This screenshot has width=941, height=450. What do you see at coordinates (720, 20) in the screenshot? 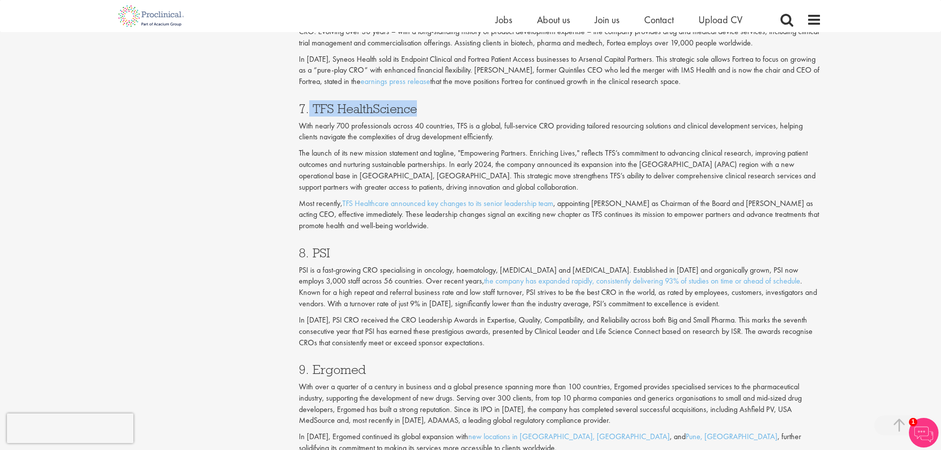
I see `a: Upload CV` at bounding box center [720, 20].